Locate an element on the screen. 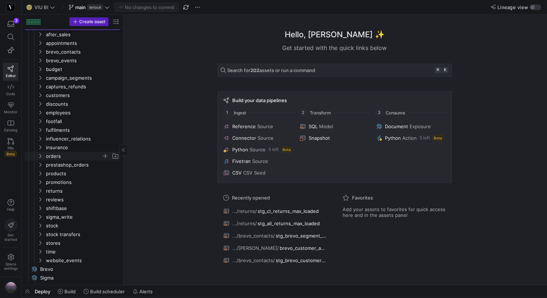 Image resolution: width=547 pixels, height=298 pixels. button: CSVCSV Seed is located at coordinates (258, 173).